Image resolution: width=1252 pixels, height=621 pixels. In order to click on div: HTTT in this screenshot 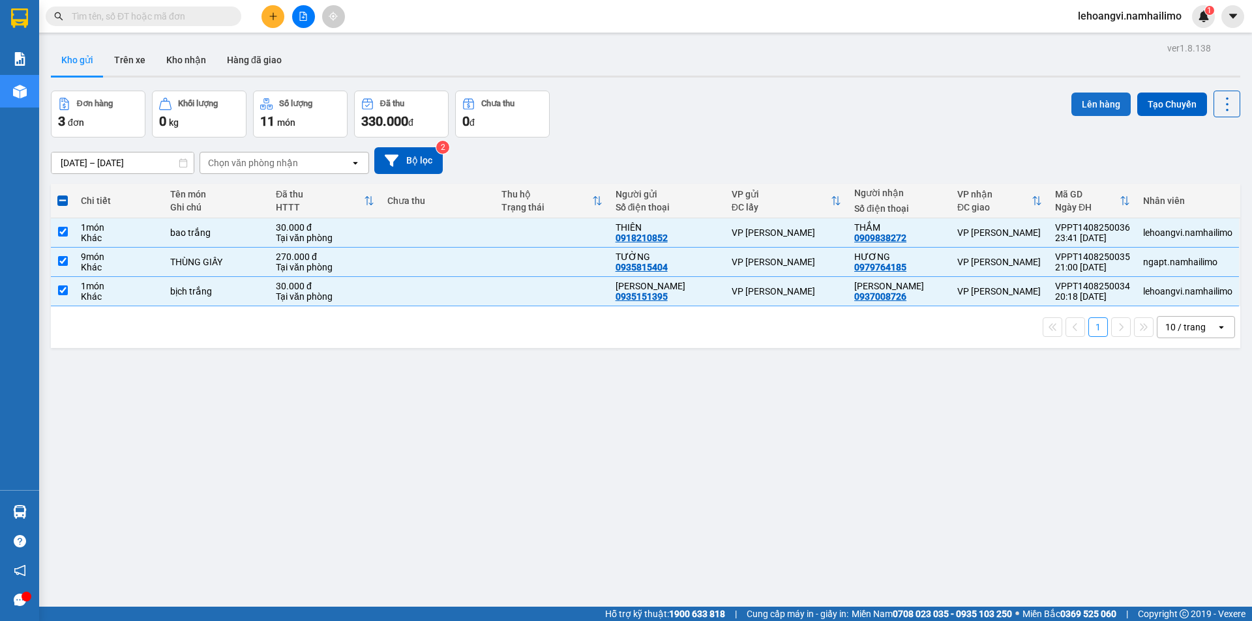, I will do `click(320, 207)`.